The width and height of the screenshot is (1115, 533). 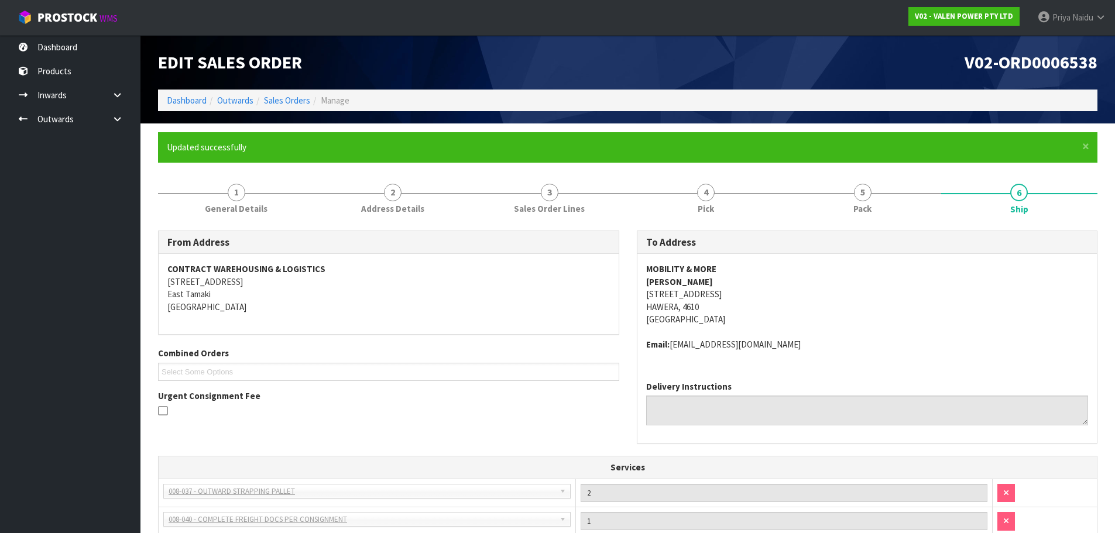 I want to click on span: 008-040 - COMPLETE FREIGHT DOCS PER CONSIGNMENT, so click(x=362, y=520).